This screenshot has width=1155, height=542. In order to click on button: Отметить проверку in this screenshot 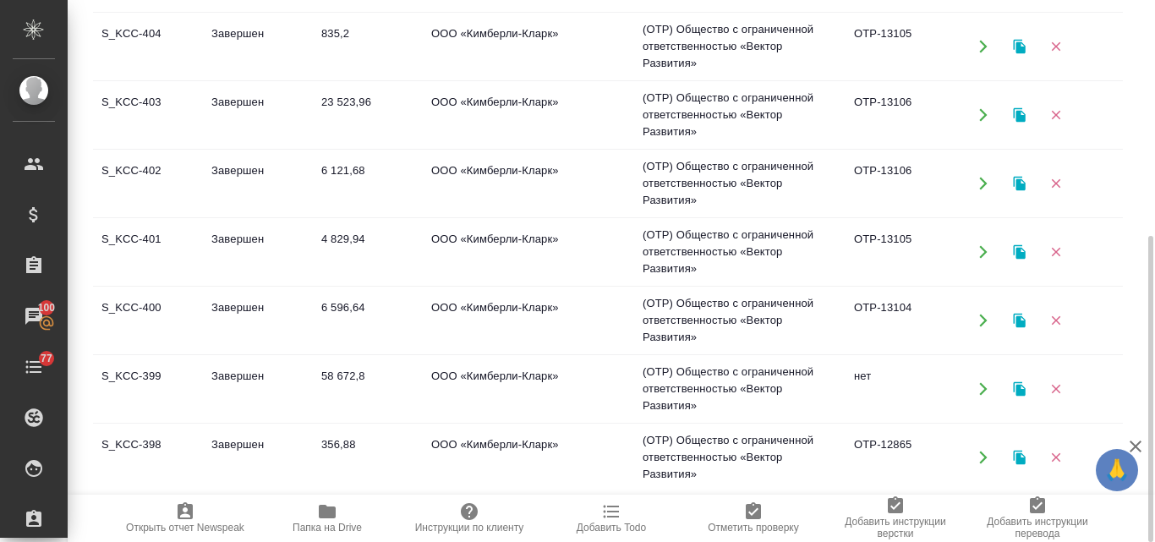, I will do `click(753, 518)`.